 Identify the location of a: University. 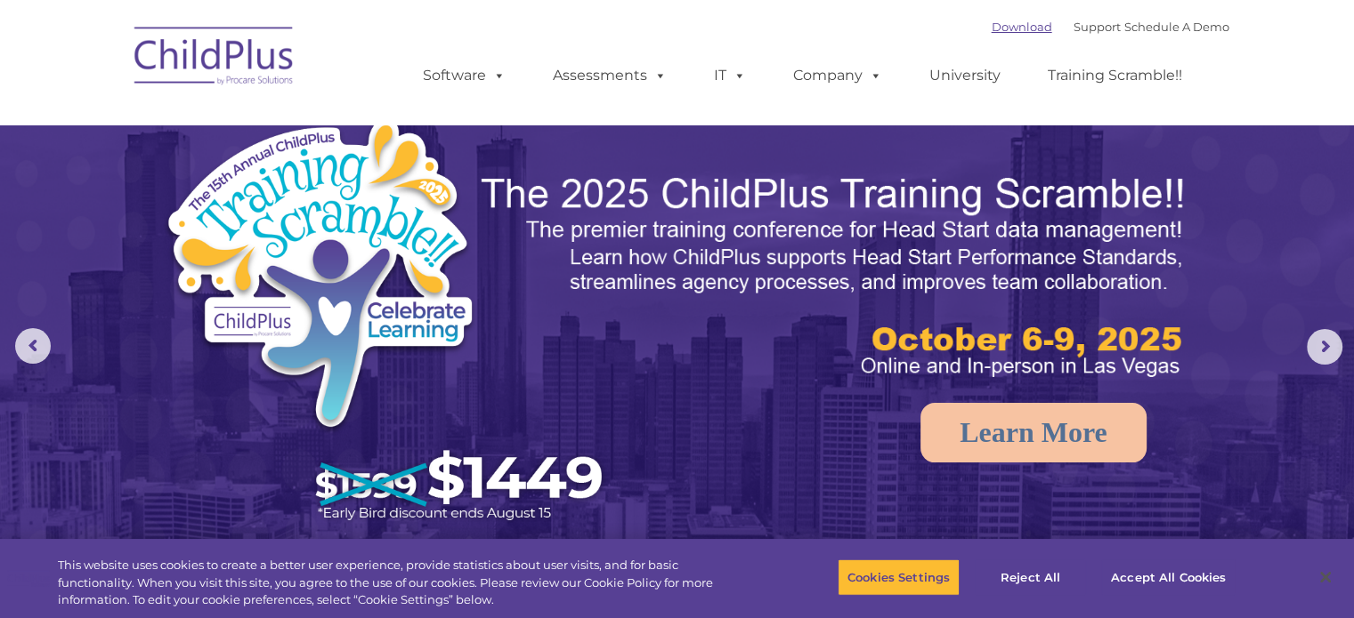
(965, 76).